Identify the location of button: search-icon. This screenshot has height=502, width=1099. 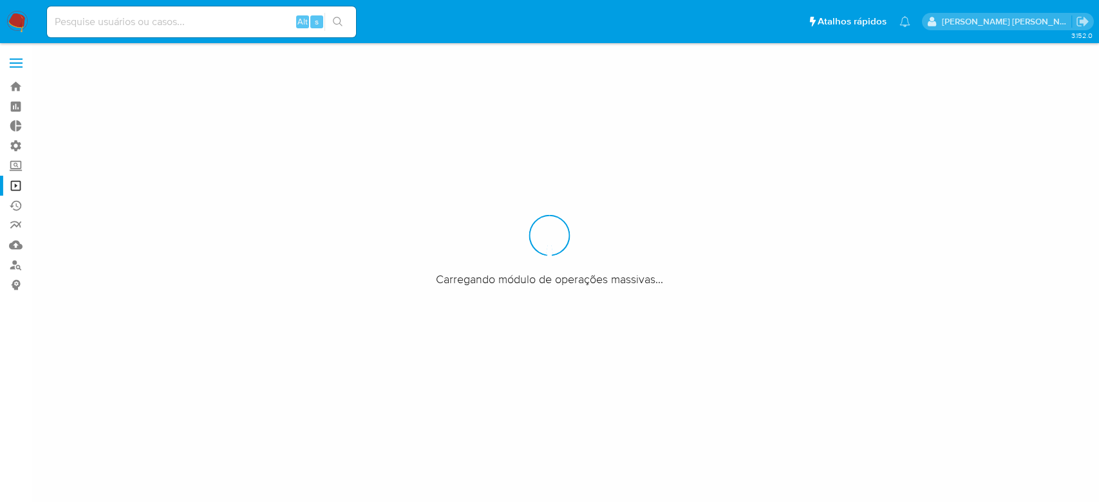
(337, 22).